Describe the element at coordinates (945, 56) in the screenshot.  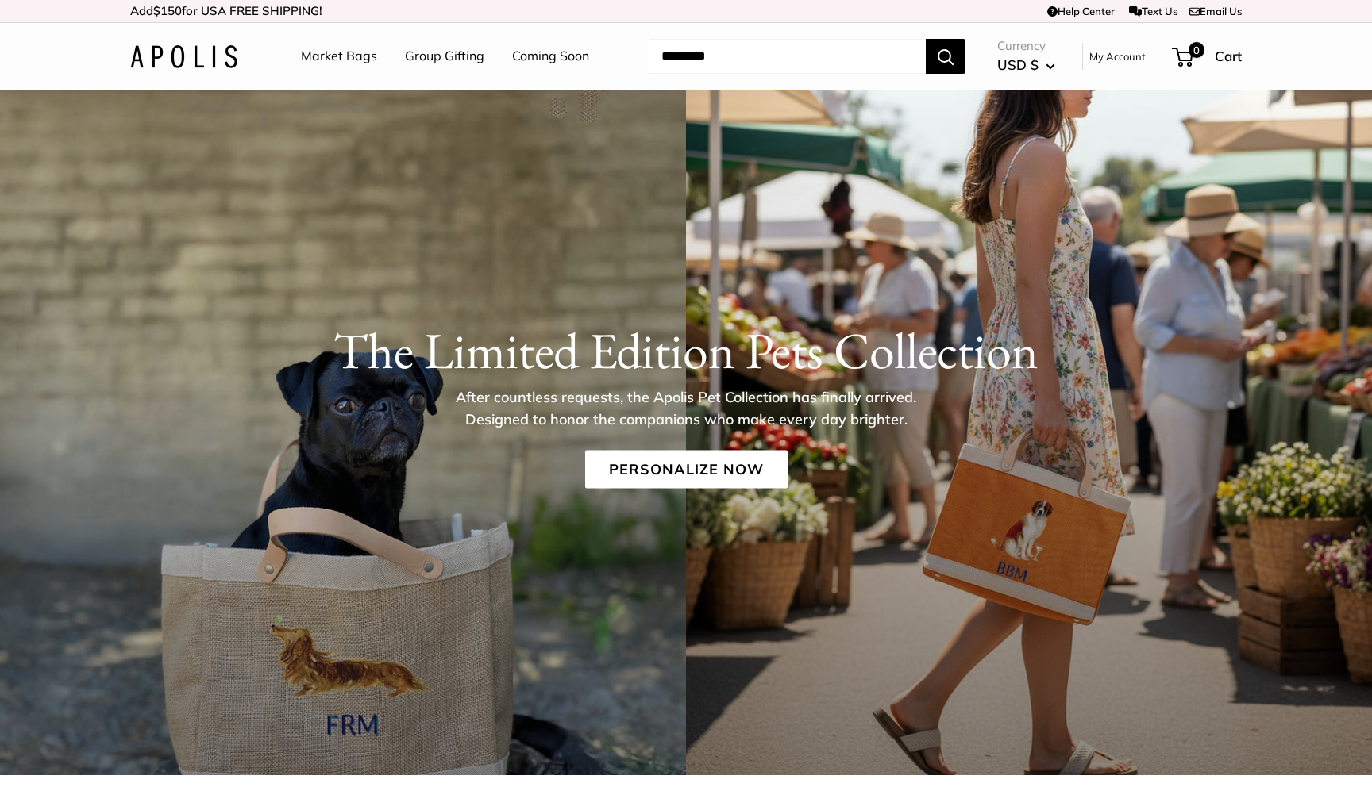
I see `button: Search` at that location.